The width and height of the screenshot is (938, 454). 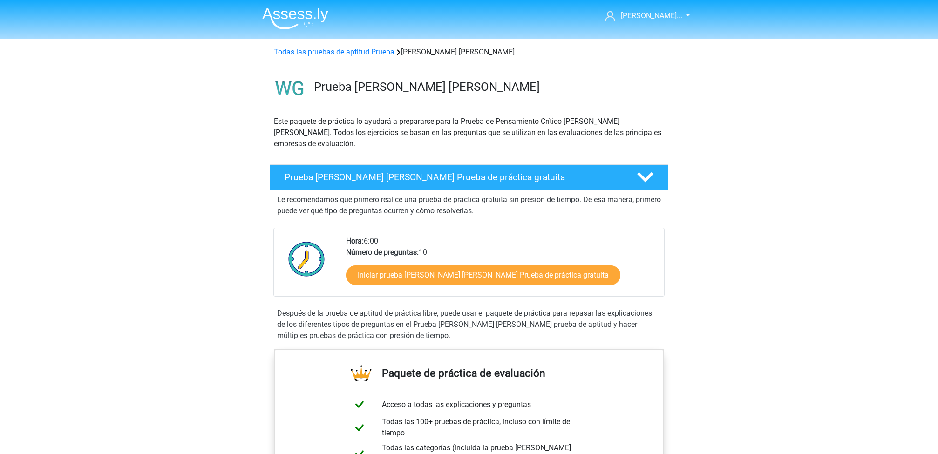 What do you see at coordinates (295, 18) in the screenshot?
I see `img: Evaluar` at bounding box center [295, 18].